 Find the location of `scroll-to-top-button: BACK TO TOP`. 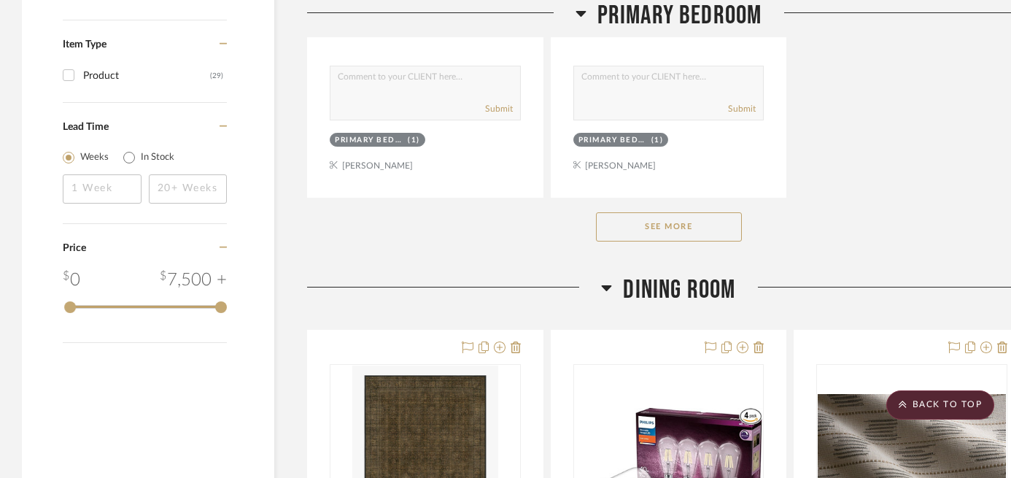

scroll-to-top-button: BACK TO TOP is located at coordinates (940, 405).